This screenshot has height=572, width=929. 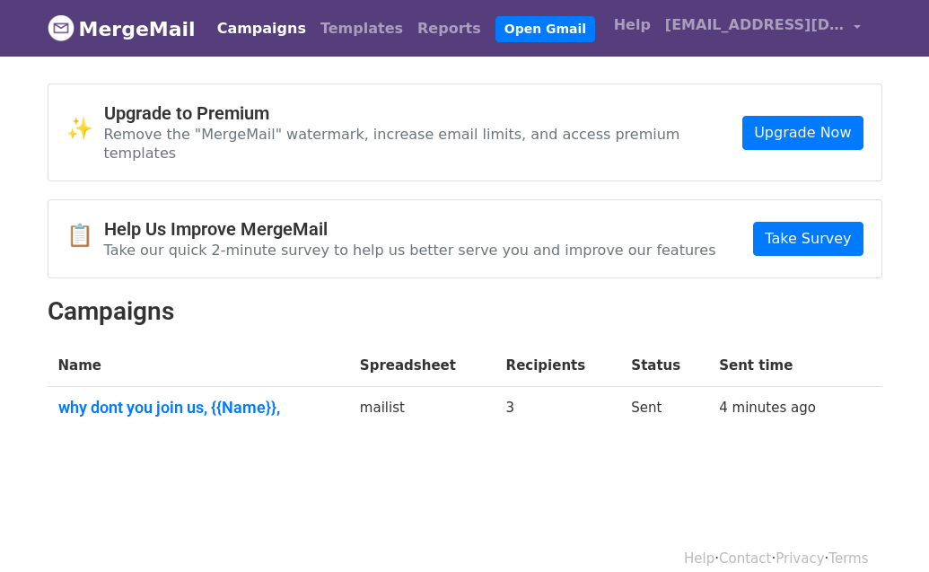 I want to click on th: Status, so click(x=664, y=365).